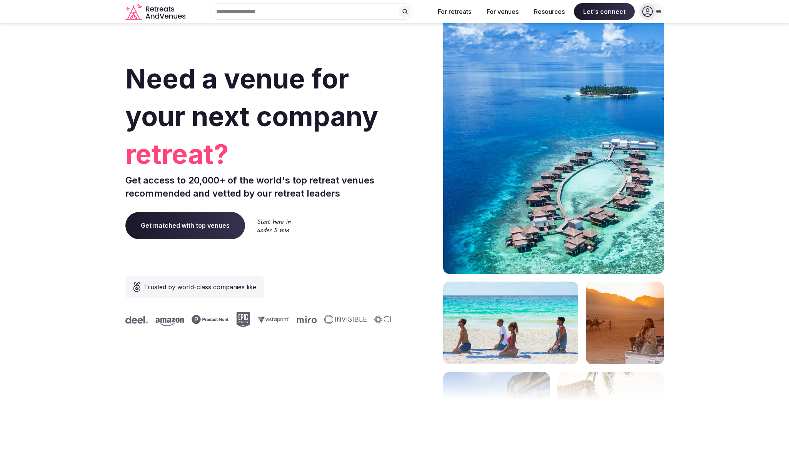 Image resolution: width=789 pixels, height=452 pixels. I want to click on button: Resources, so click(549, 12).